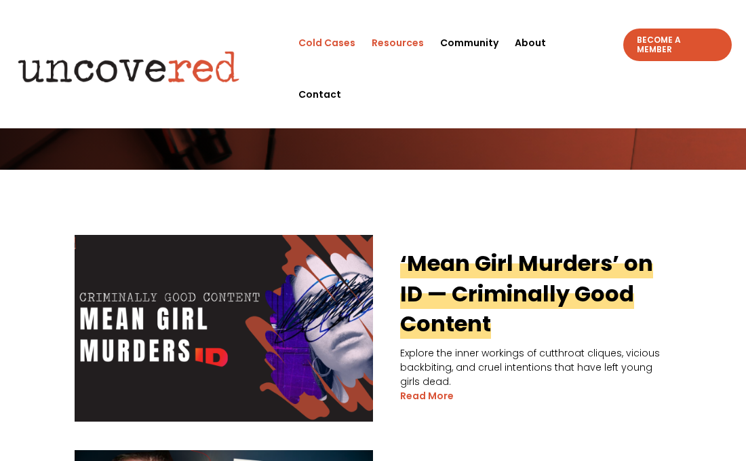 The width and height of the screenshot is (746, 461). Describe the element at coordinates (327, 43) in the screenshot. I see `a: Cold Cases` at that location.